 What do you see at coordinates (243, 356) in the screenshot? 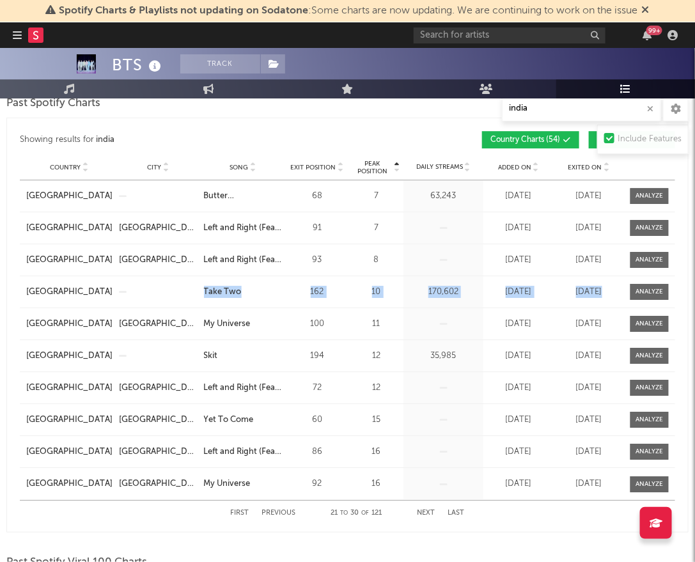
I see `a: Skit` at bounding box center [243, 356].